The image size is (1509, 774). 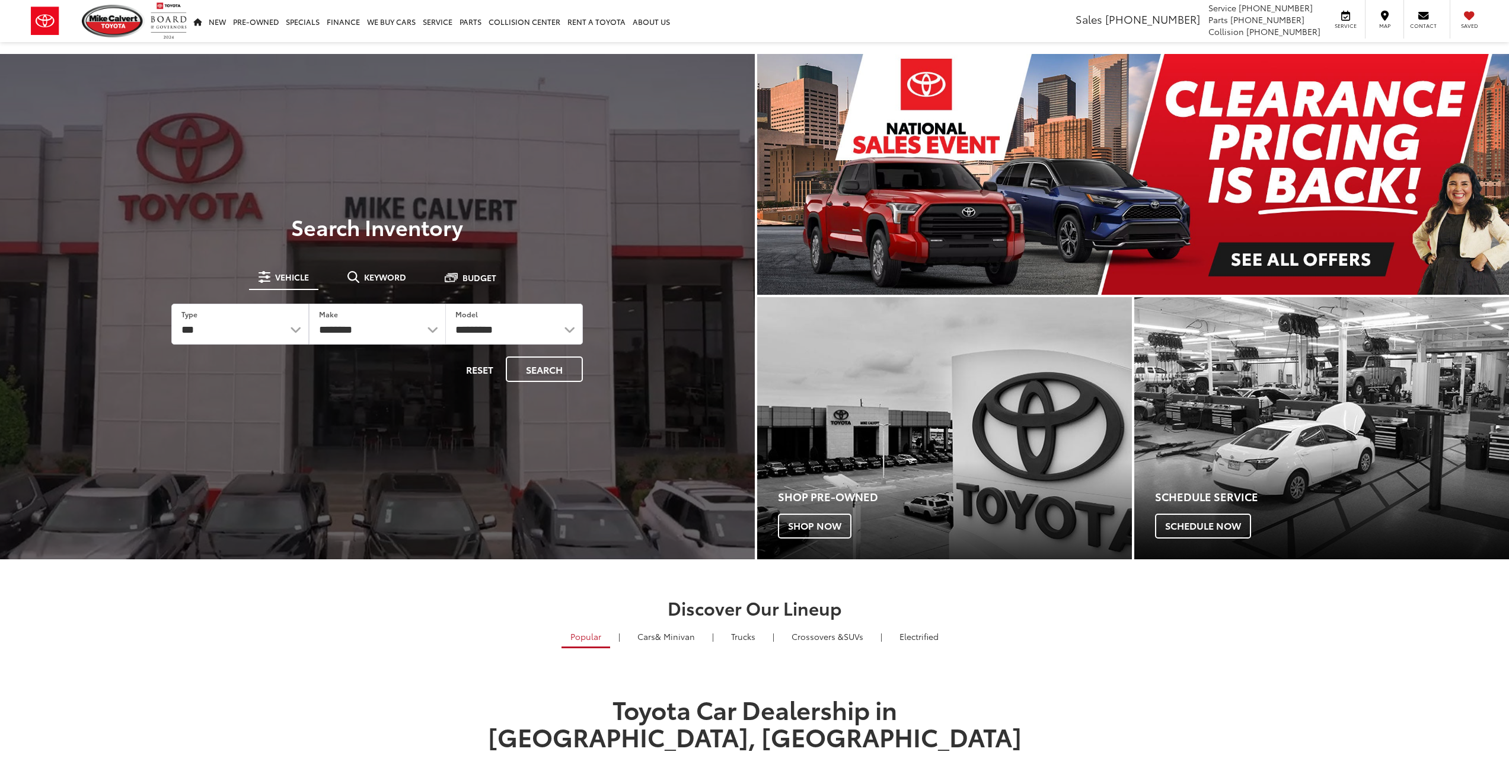 What do you see at coordinates (1469, 25) in the screenshot?
I see `span: Saved` at bounding box center [1469, 25].